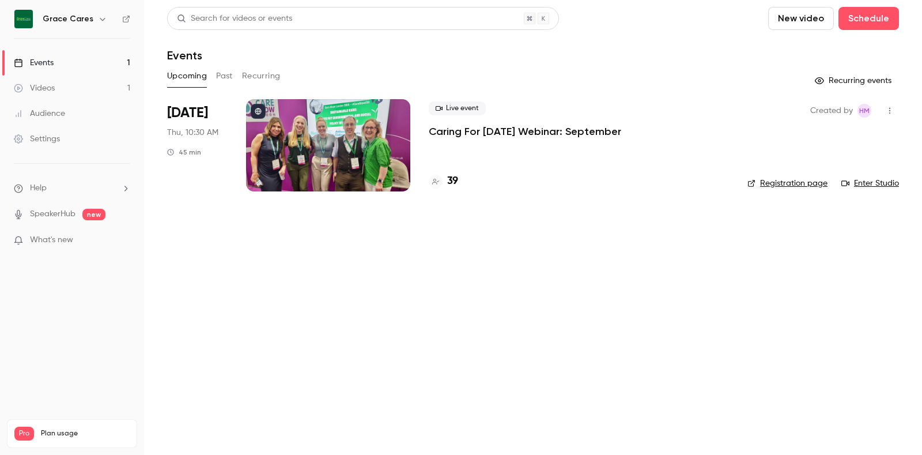  Describe the element at coordinates (801, 18) in the screenshot. I see `button: New video` at that location.